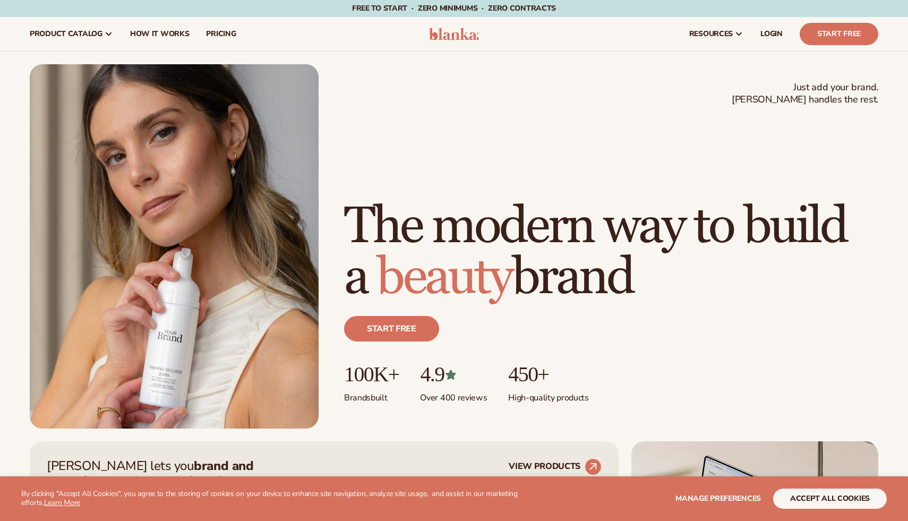 This screenshot has width=908, height=521. What do you see at coordinates (716, 34) in the screenshot?
I see `a: resources` at bounding box center [716, 34].